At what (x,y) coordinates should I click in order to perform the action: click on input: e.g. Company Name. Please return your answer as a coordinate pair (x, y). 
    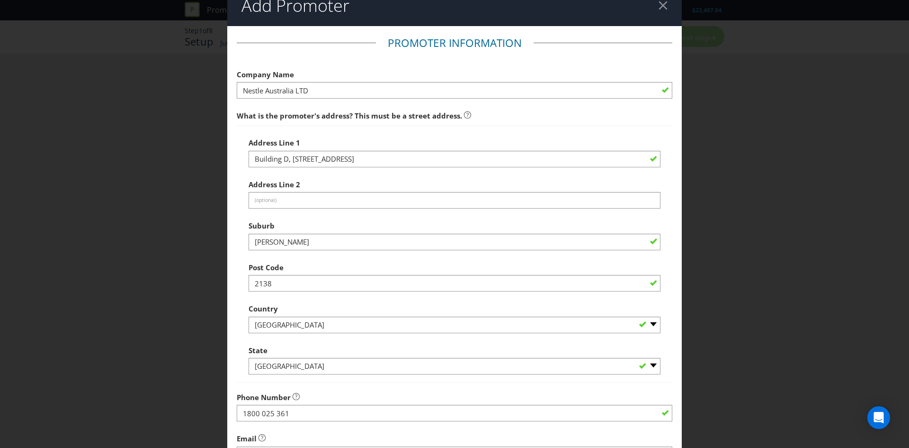
    Looking at the image, I should click on (455, 90).